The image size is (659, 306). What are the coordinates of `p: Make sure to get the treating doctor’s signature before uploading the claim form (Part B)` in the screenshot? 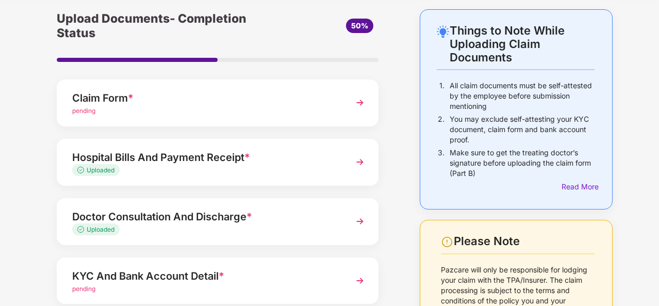 It's located at (522, 163).